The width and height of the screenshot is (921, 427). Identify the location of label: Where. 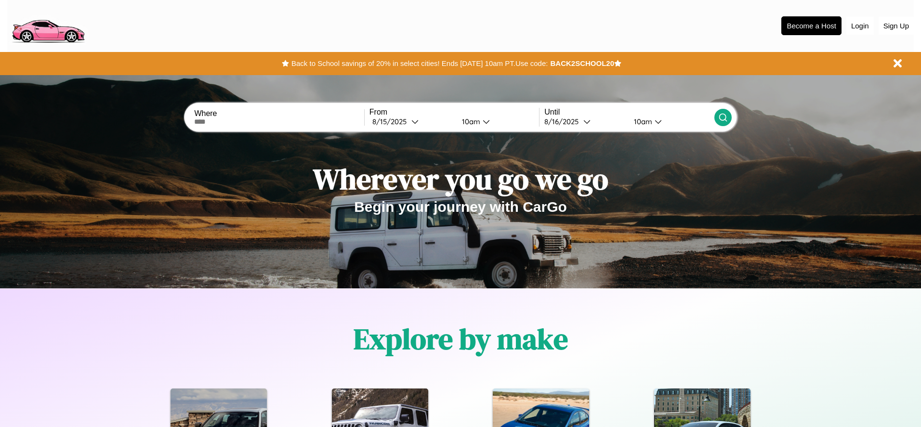
(279, 114).